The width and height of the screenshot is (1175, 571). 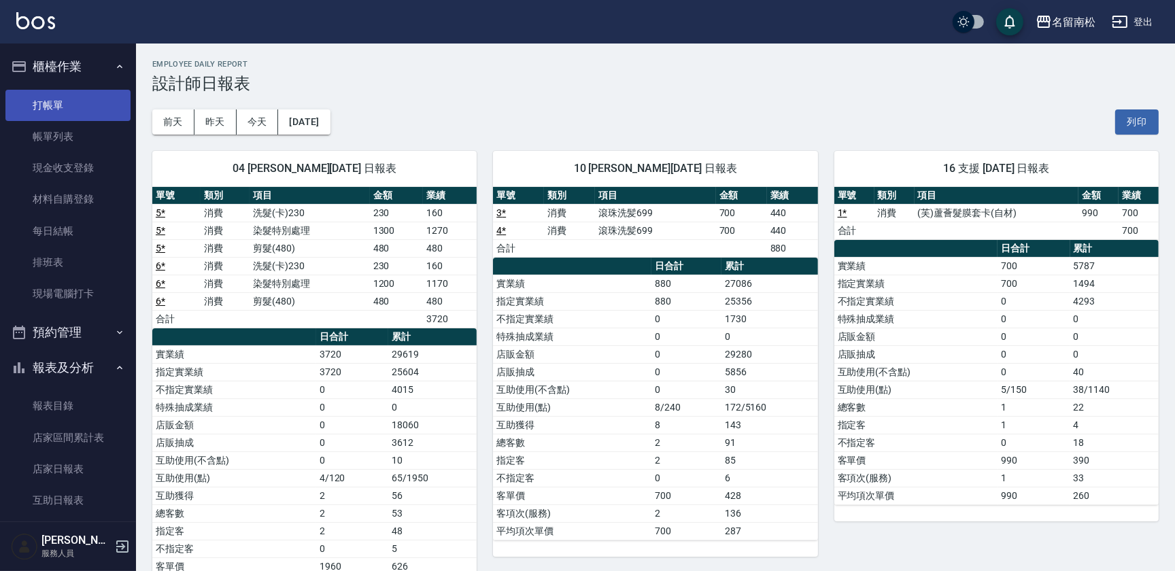 What do you see at coordinates (770, 425) in the screenshot?
I see `td: 143` at bounding box center [770, 425].